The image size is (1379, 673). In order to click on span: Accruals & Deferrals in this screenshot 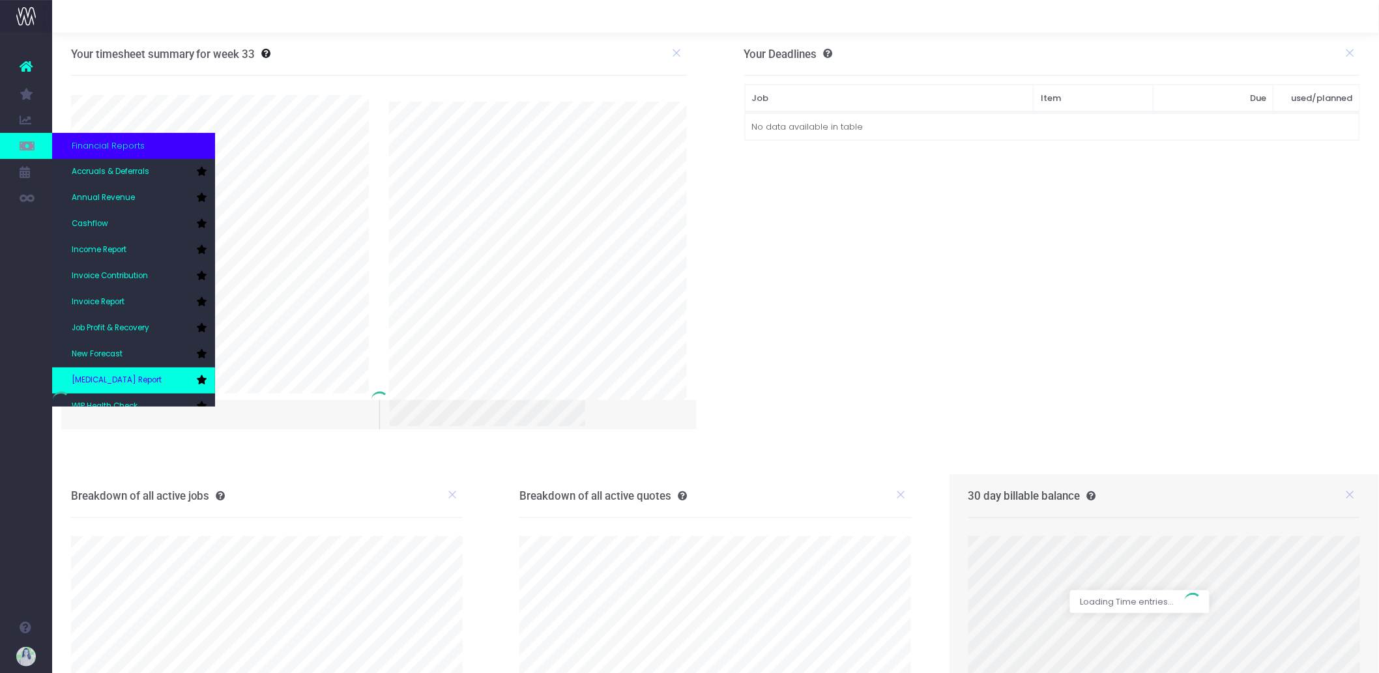, I will do `click(110, 172)`.